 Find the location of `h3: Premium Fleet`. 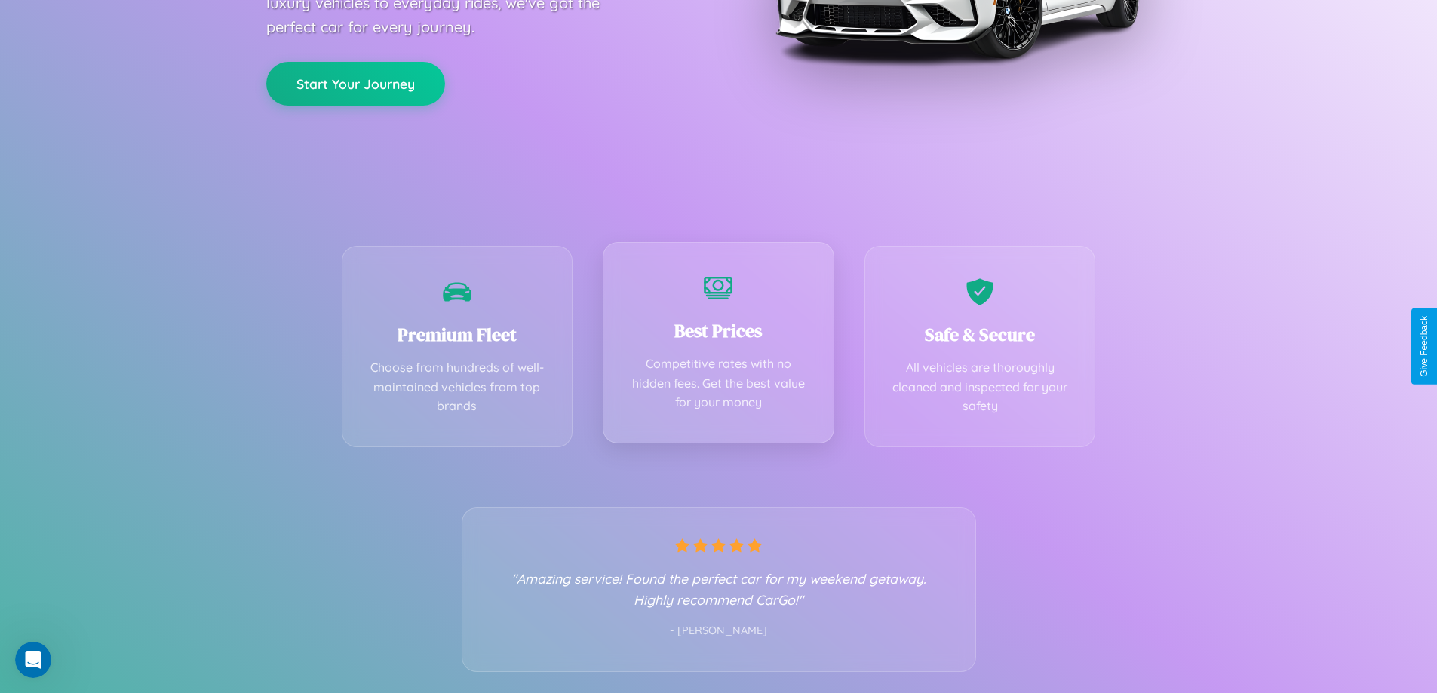

h3: Premium Fleet is located at coordinates (457, 334).